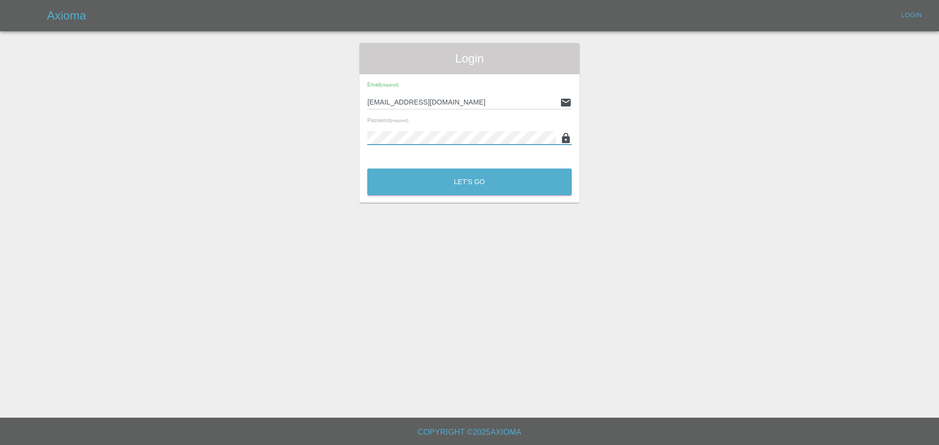 The width and height of the screenshot is (939, 445). What do you see at coordinates (469, 182) in the screenshot?
I see `button: Let's Go` at bounding box center [469, 182].